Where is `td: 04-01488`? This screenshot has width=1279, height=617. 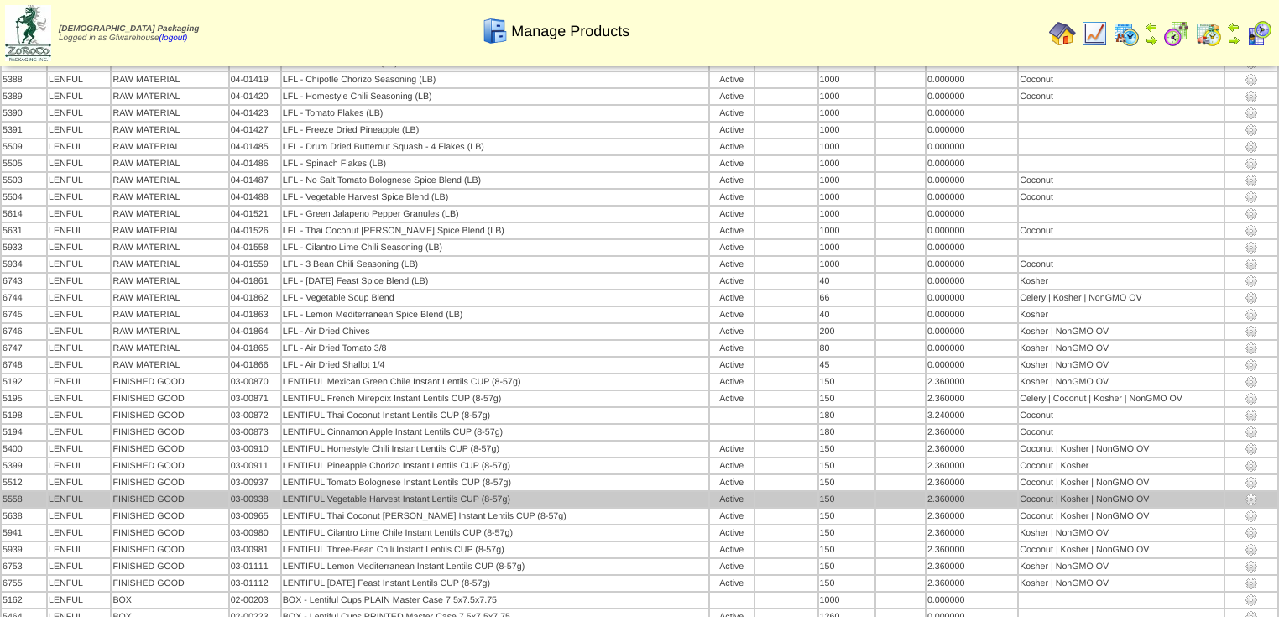 td: 04-01488 is located at coordinates (255, 197).